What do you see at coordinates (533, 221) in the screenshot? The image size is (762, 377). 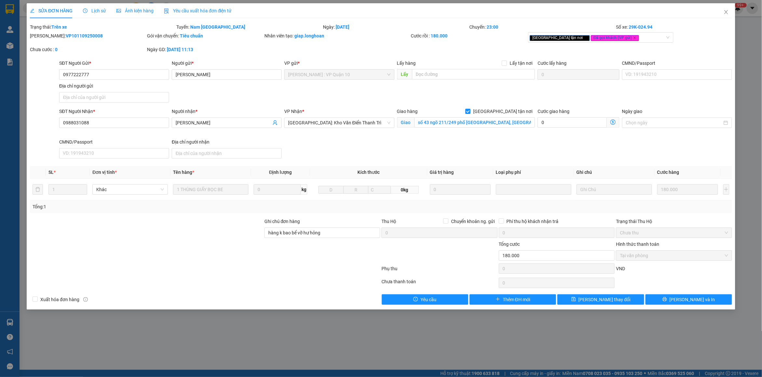 I see `span: Phí thu hộ khách nhận trả` at bounding box center [533, 221].